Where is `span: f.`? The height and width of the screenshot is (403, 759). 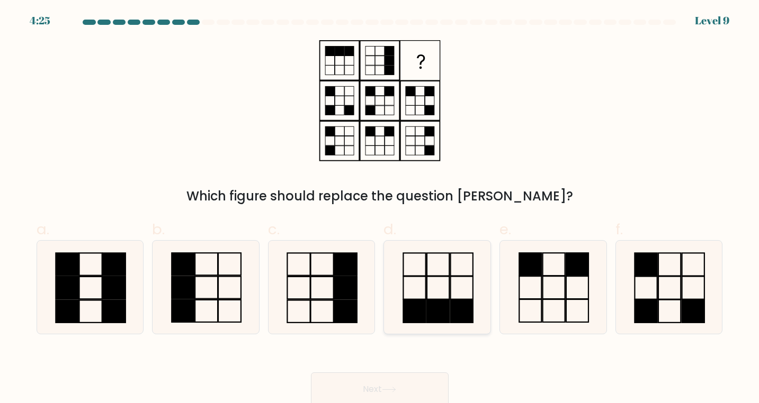 span: f. is located at coordinates (619, 229).